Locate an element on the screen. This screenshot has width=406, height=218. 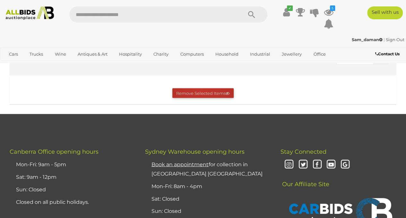
li: Mon-Fri: 8am - 4pm is located at coordinates (207, 186).